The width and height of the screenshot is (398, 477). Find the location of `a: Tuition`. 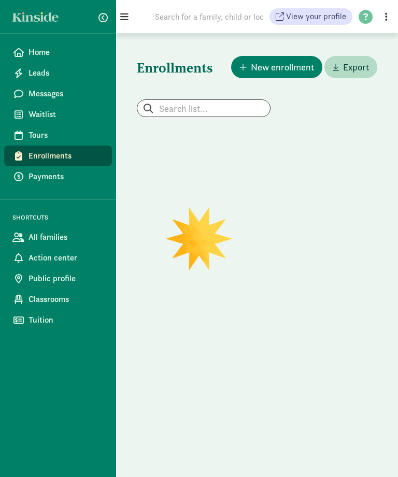

a: Tuition is located at coordinates (58, 320).